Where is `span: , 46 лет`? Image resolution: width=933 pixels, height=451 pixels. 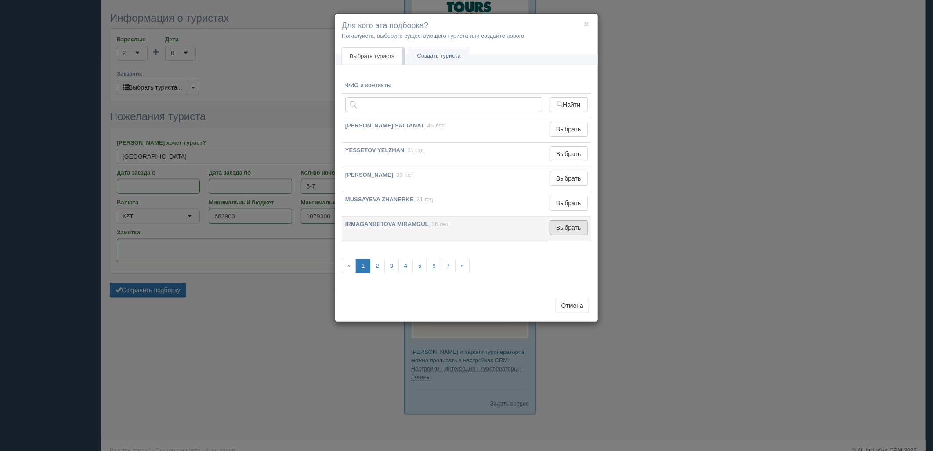
span: , 46 лет is located at coordinates (434, 125).